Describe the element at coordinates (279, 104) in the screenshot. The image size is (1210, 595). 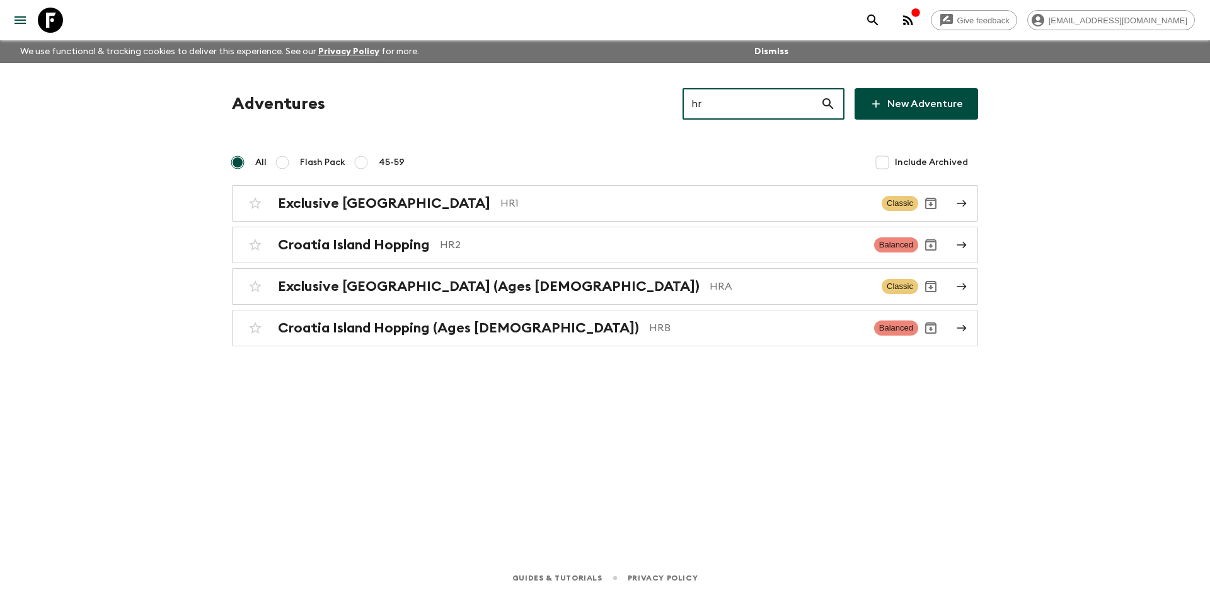
I see `h1: Adventures` at that location.